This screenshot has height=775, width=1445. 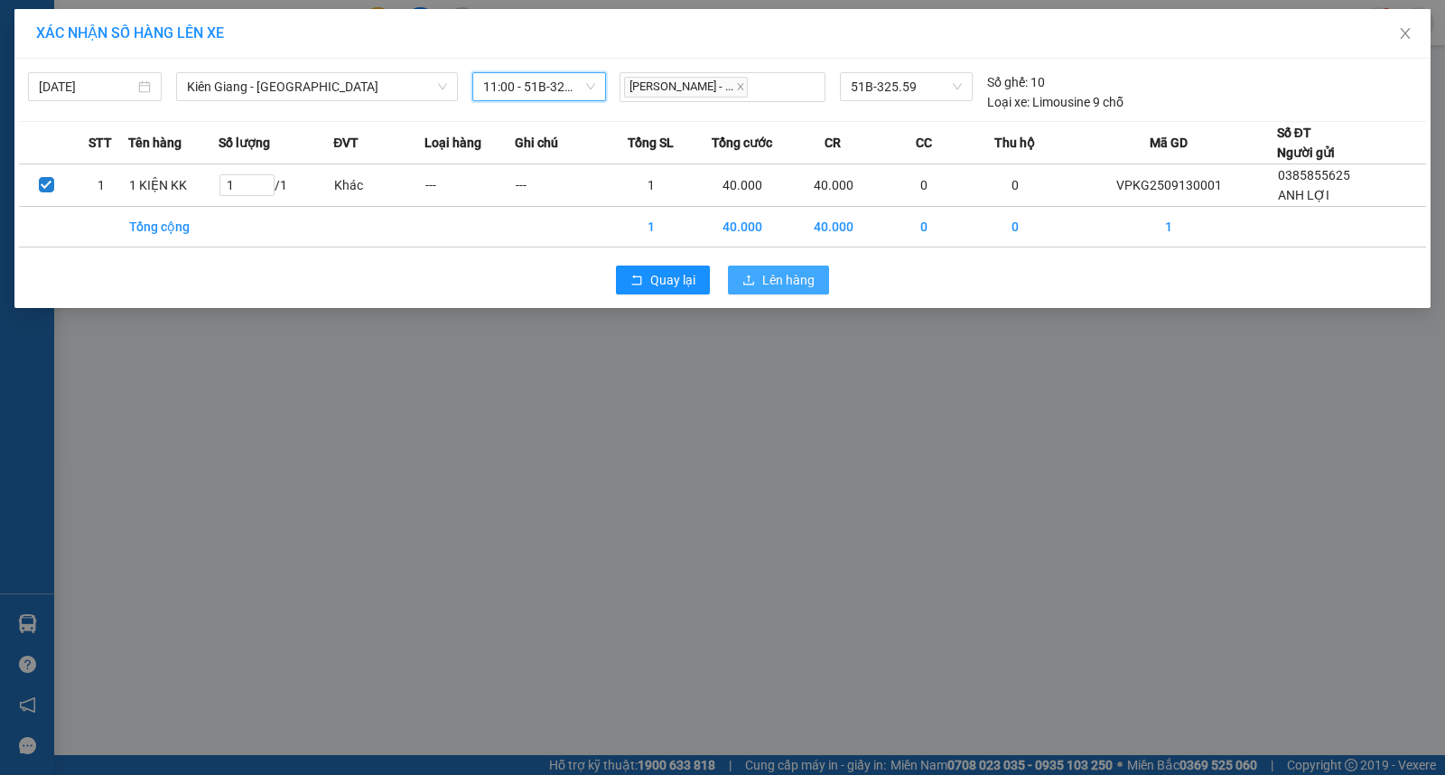 I want to click on span: Số lượng, so click(x=244, y=143).